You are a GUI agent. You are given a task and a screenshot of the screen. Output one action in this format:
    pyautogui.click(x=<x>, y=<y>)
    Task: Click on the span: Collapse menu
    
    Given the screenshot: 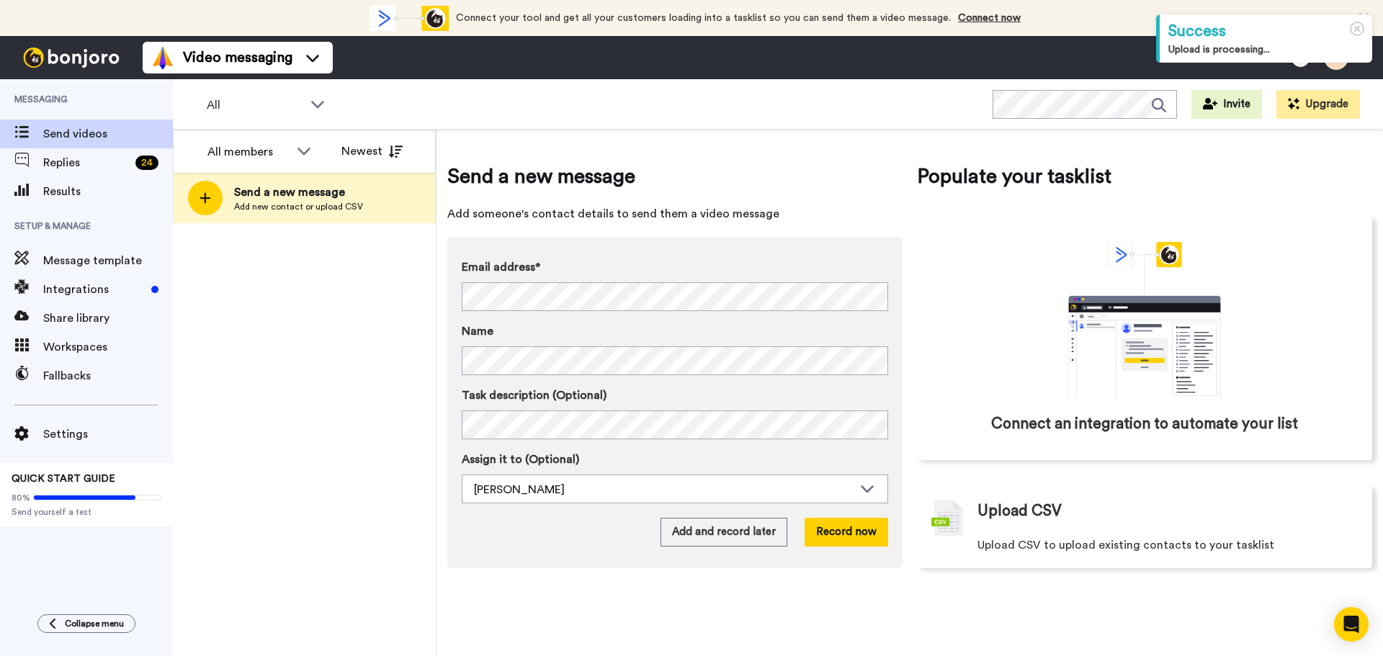 What is the action you would take?
    pyautogui.click(x=94, y=624)
    